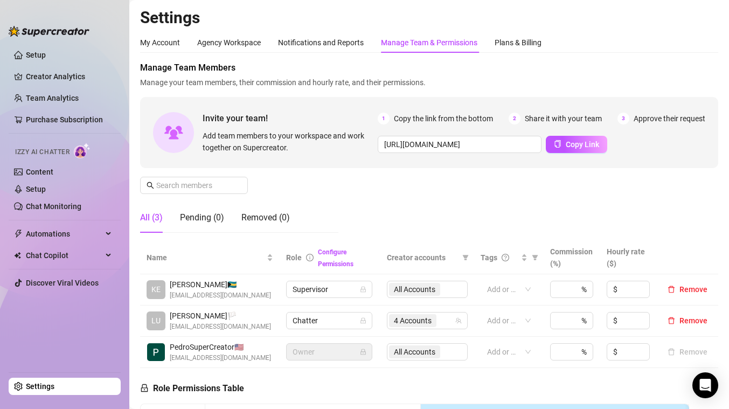 The image size is (729, 409). Describe the element at coordinates (156, 289) in the screenshot. I see `span: KE` at that location.